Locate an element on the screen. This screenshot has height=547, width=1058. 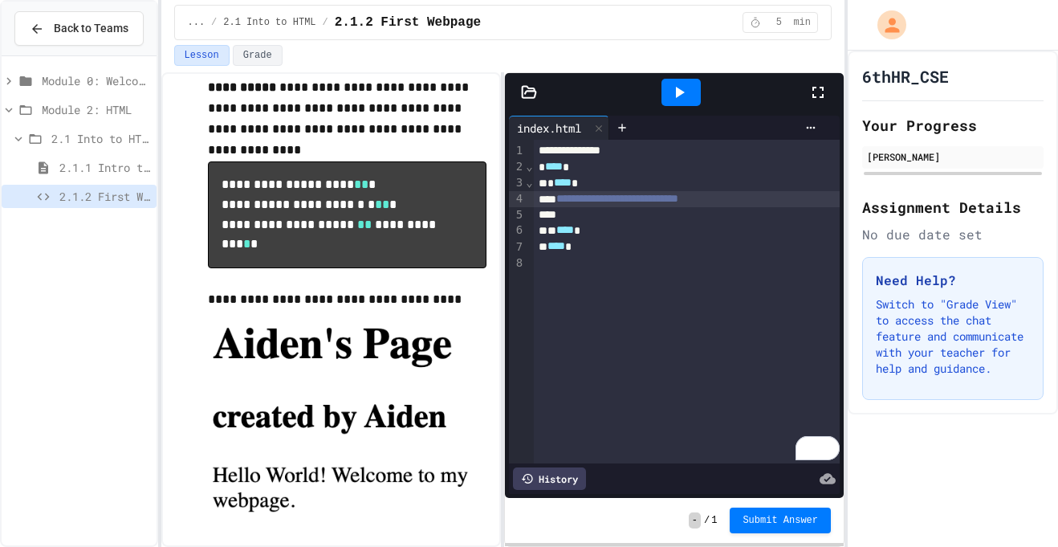
button: Back to Teams is located at coordinates (79, 28).